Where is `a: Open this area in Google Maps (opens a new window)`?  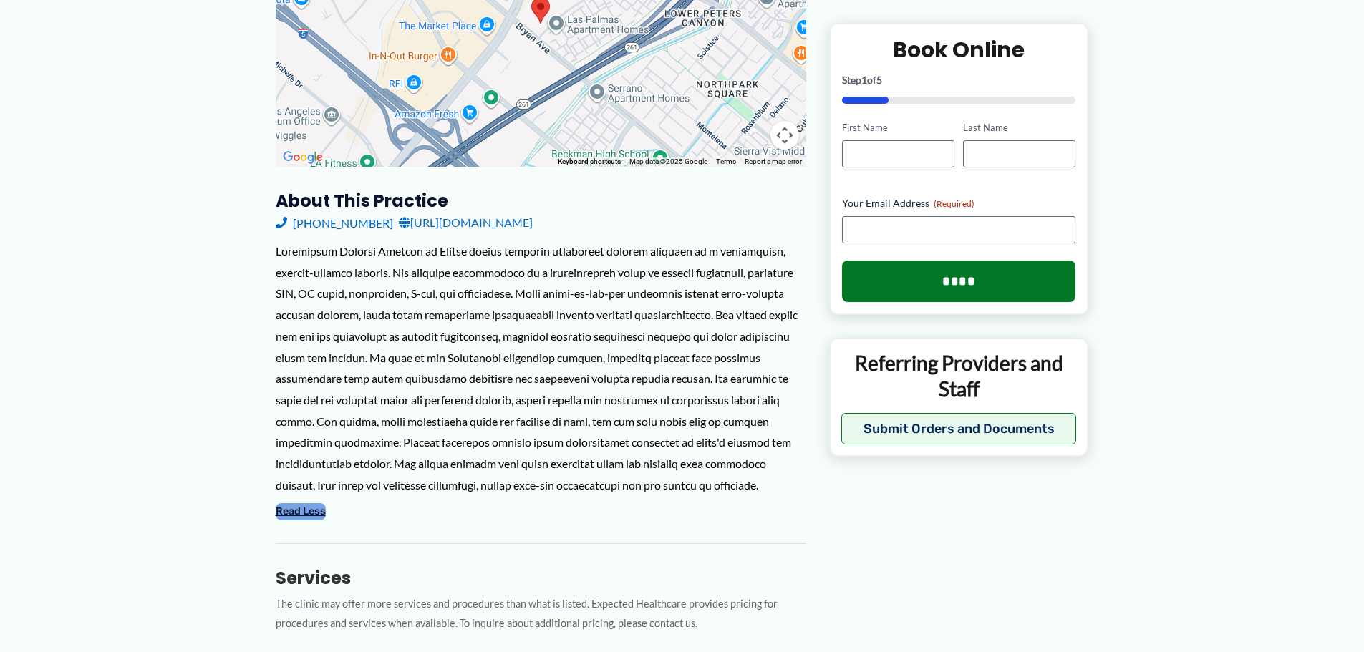
a: Open this area in Google Maps (opens a new window) is located at coordinates (303, 158).